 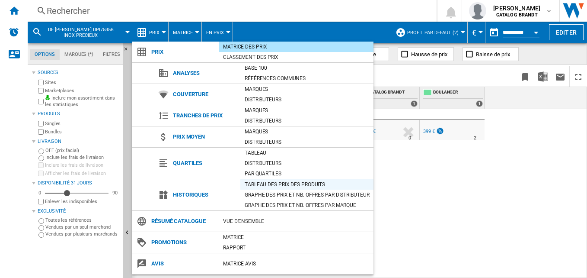 What do you see at coordinates (183, 221) in the screenshot?
I see `span: Résumé catalogue` at bounding box center [183, 221].